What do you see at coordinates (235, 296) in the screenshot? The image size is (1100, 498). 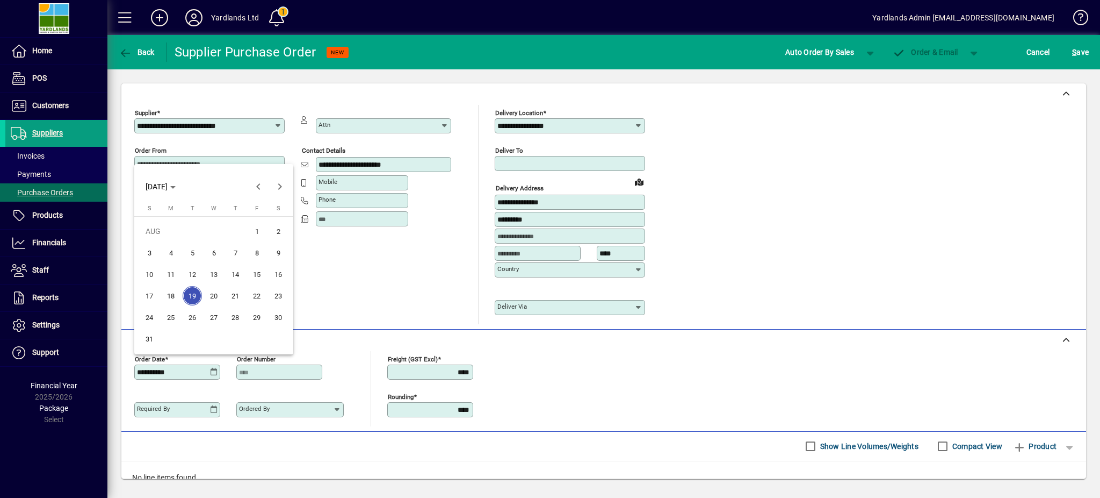 I see `button: Thu Aug 21 2025` at bounding box center [235, 296].